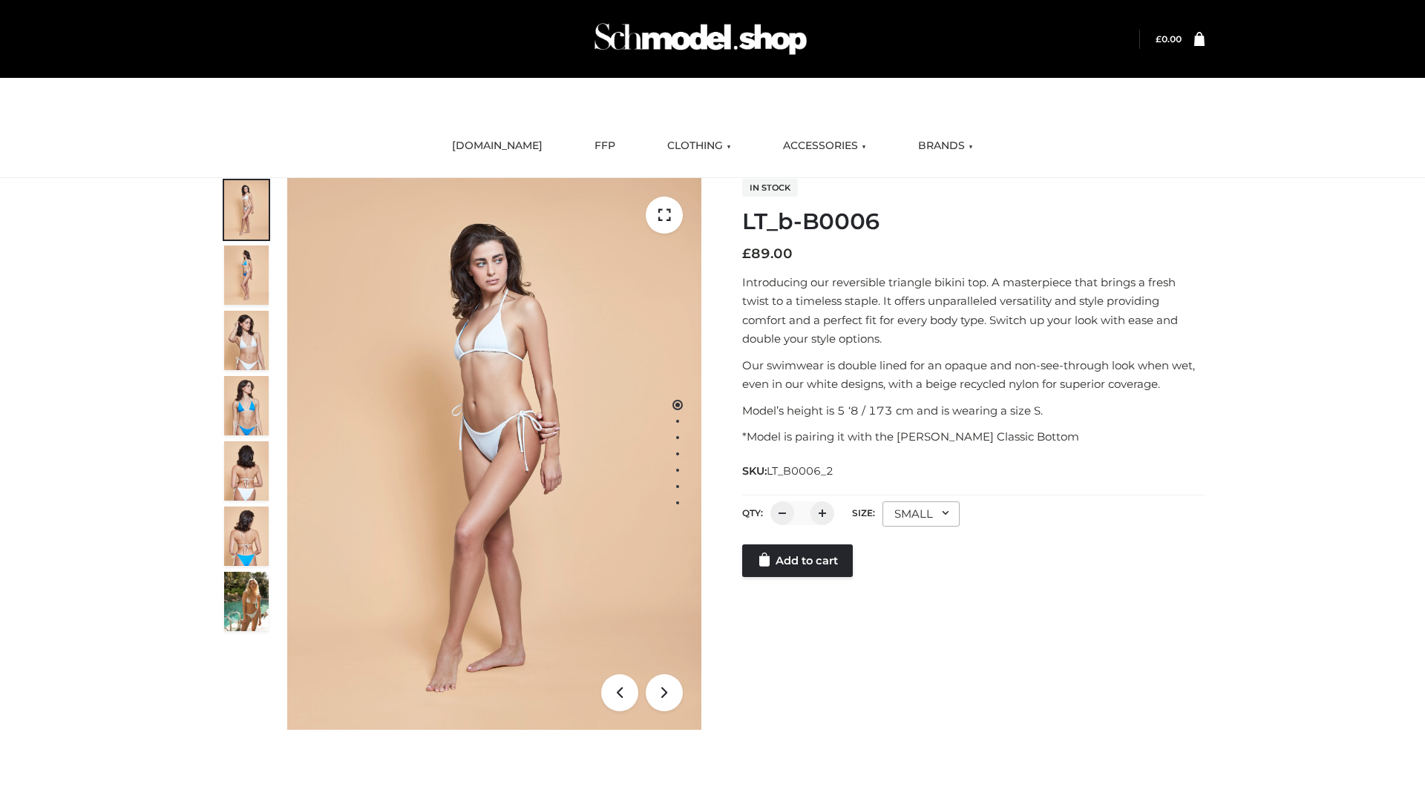  I want to click on h1: LT_b-B0006, so click(973, 222).